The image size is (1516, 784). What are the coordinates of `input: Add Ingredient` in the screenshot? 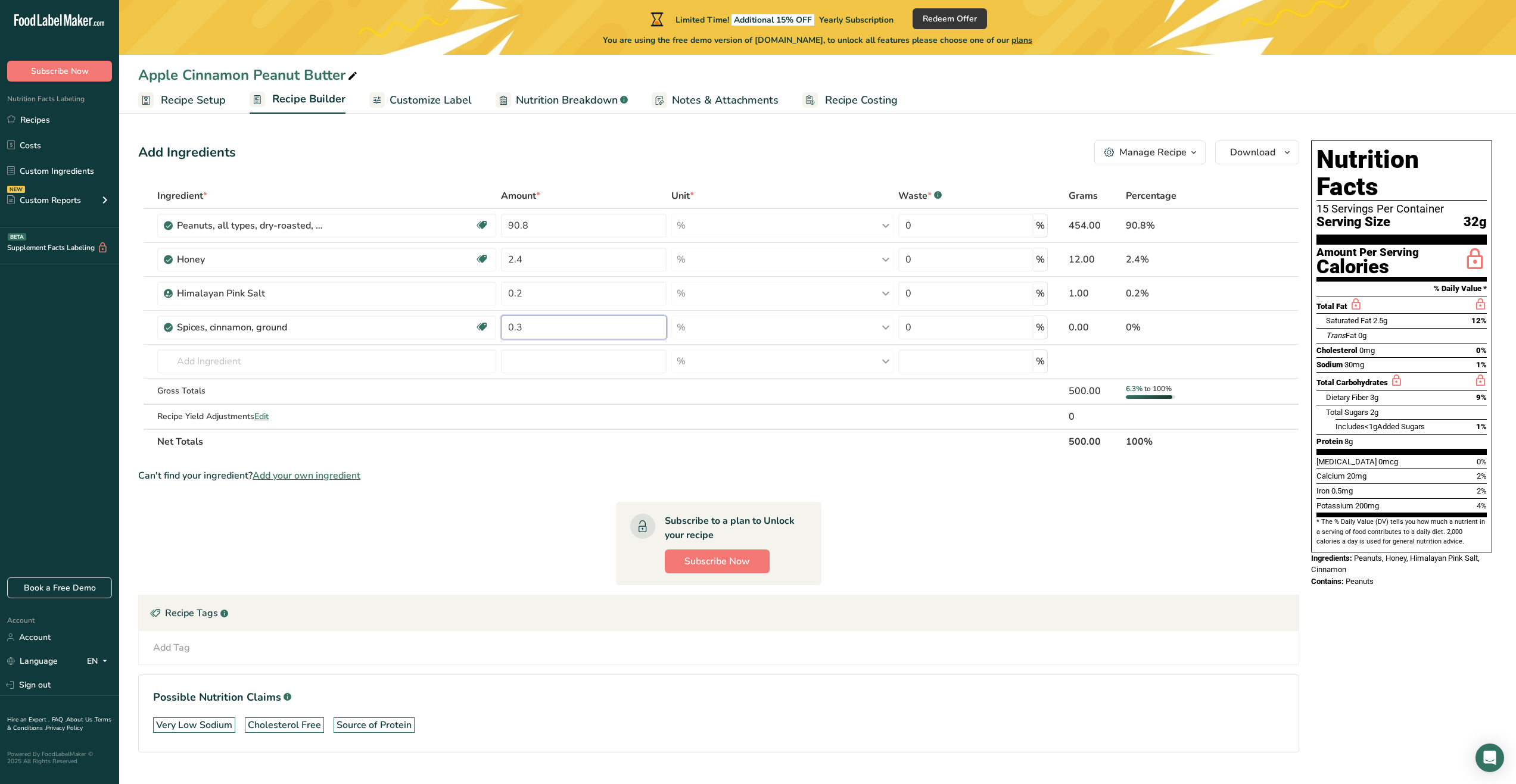 It's located at (327, 361).